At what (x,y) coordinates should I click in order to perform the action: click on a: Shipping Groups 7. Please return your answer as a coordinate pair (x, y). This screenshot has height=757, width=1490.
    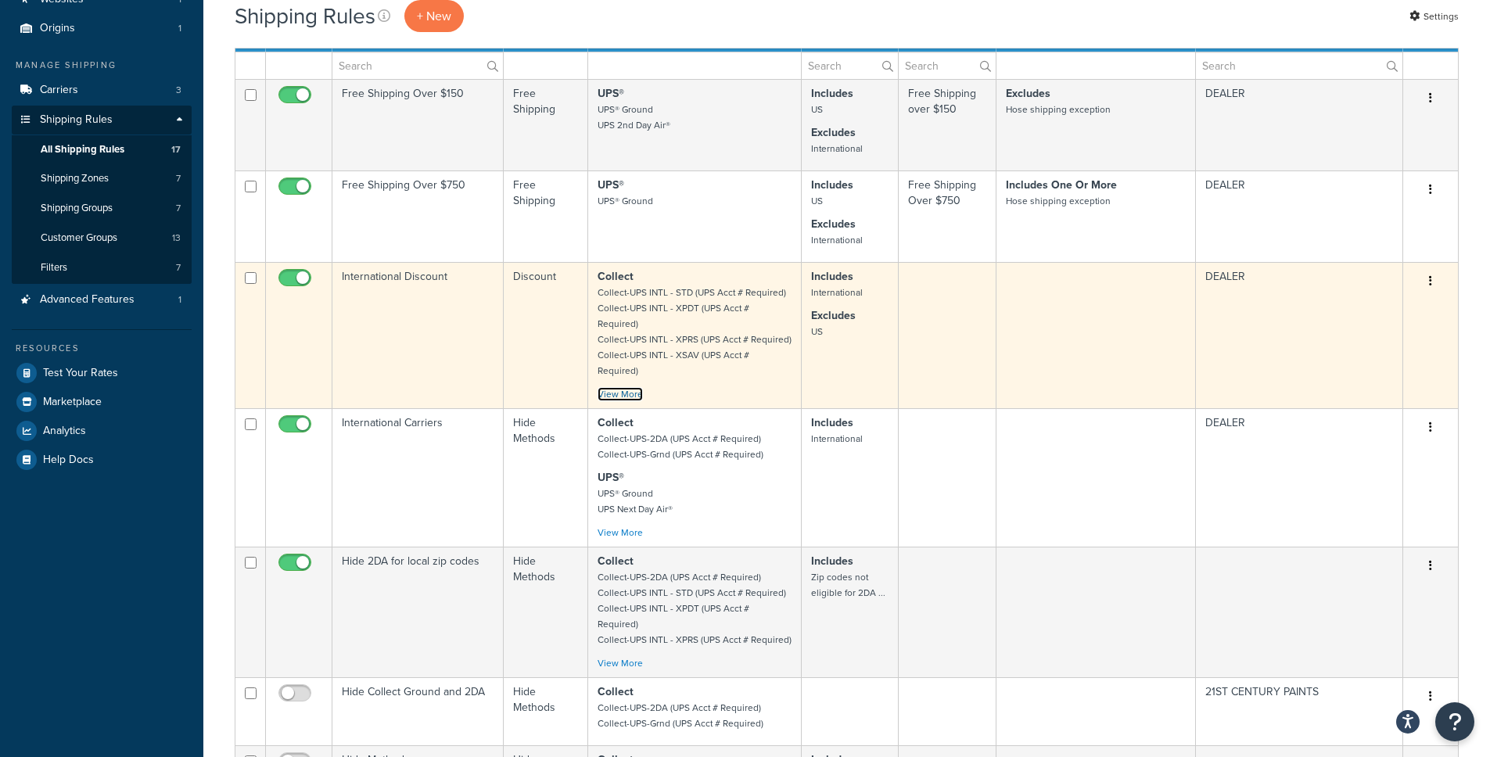
    Looking at the image, I should click on (102, 208).